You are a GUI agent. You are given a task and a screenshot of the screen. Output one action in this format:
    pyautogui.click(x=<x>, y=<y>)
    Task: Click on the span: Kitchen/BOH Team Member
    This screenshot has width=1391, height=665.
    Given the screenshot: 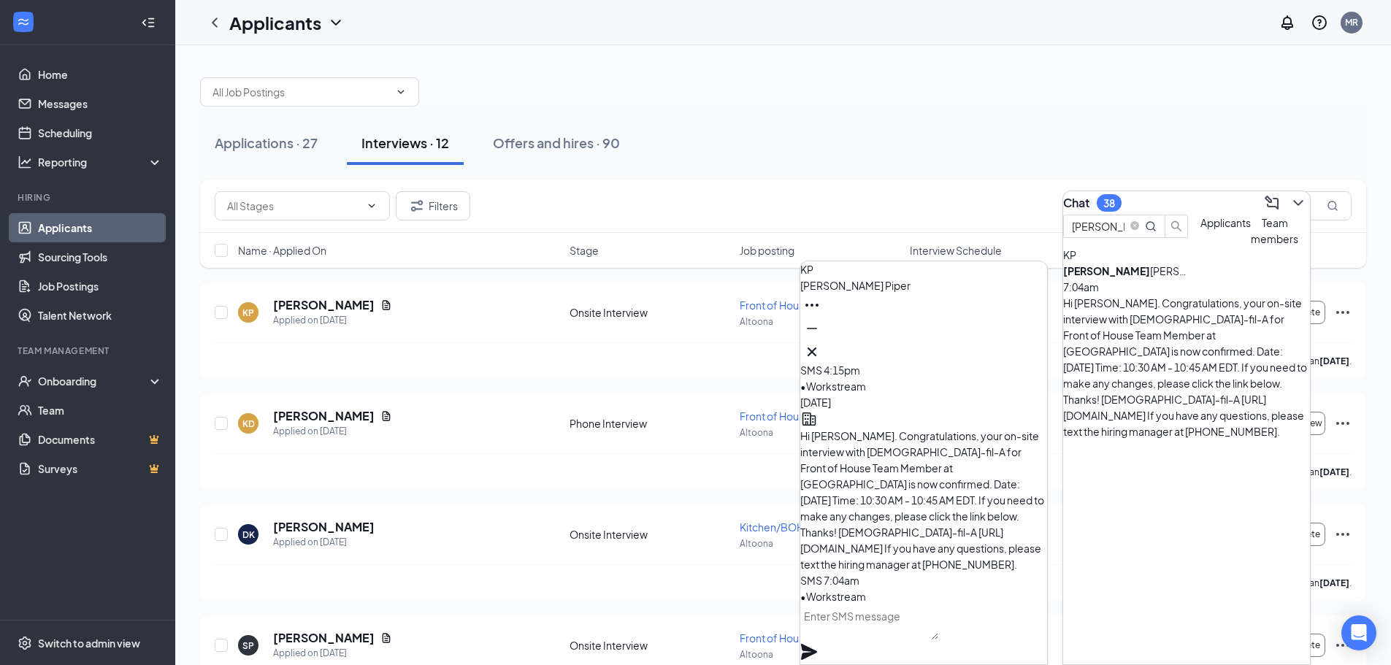 What is the action you would take?
    pyautogui.click(x=807, y=527)
    